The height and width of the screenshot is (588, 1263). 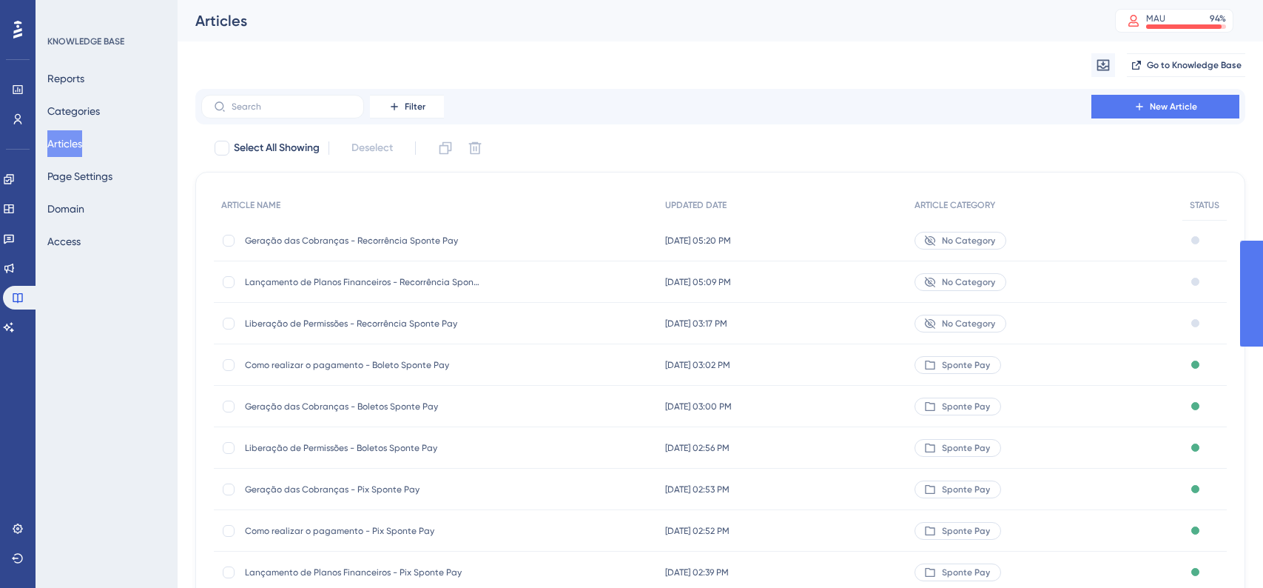 What do you see at coordinates (64, 241) in the screenshot?
I see `button: Access` at bounding box center [64, 241].